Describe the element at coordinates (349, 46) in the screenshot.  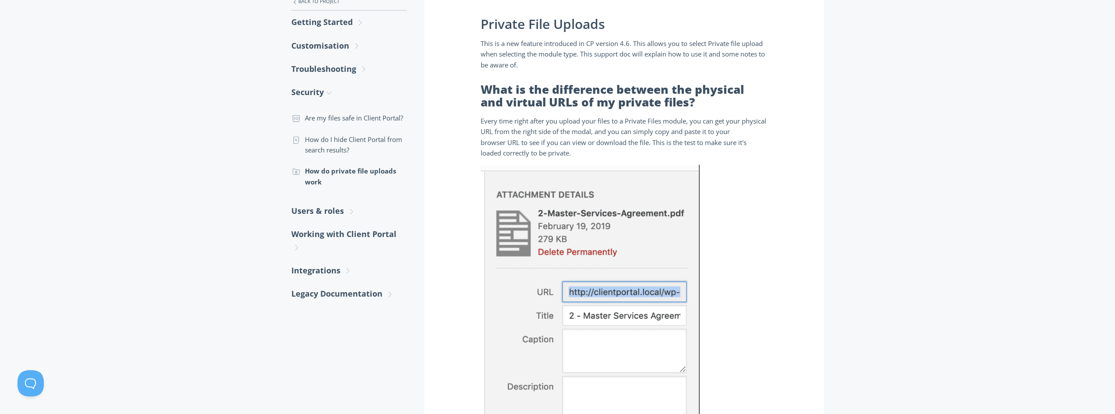
I see `a: Customisation` at that location.